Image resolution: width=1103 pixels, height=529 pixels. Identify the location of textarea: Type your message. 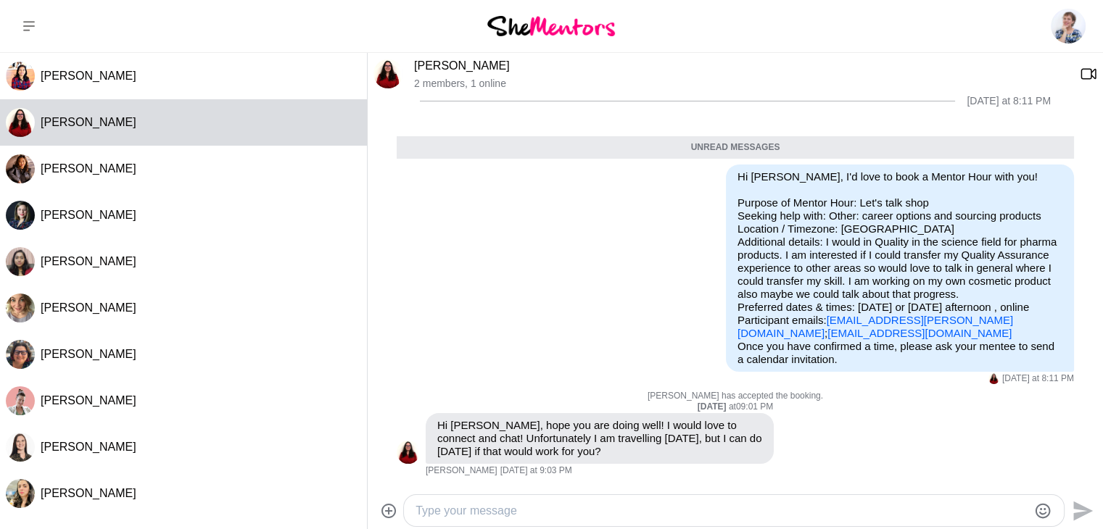
(721, 511).